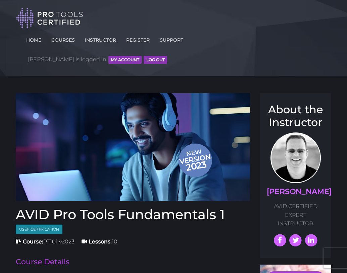 This screenshot has height=273, width=347. Describe the element at coordinates (172, 39) in the screenshot. I see `a: SUPPORT` at that location.